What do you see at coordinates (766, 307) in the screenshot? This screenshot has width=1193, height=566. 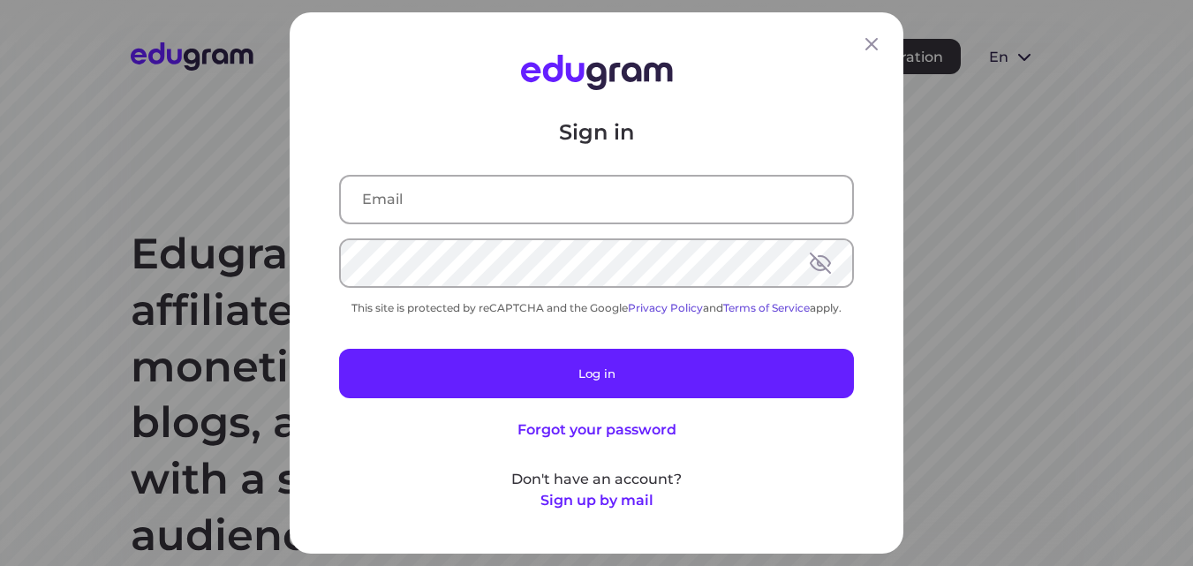 I see `a: Terms of Service` at bounding box center [766, 307].